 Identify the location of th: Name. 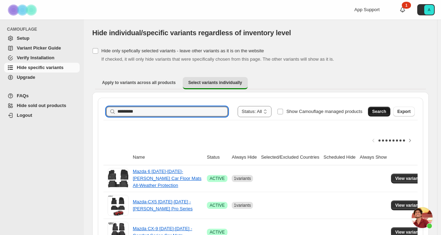
(168, 158).